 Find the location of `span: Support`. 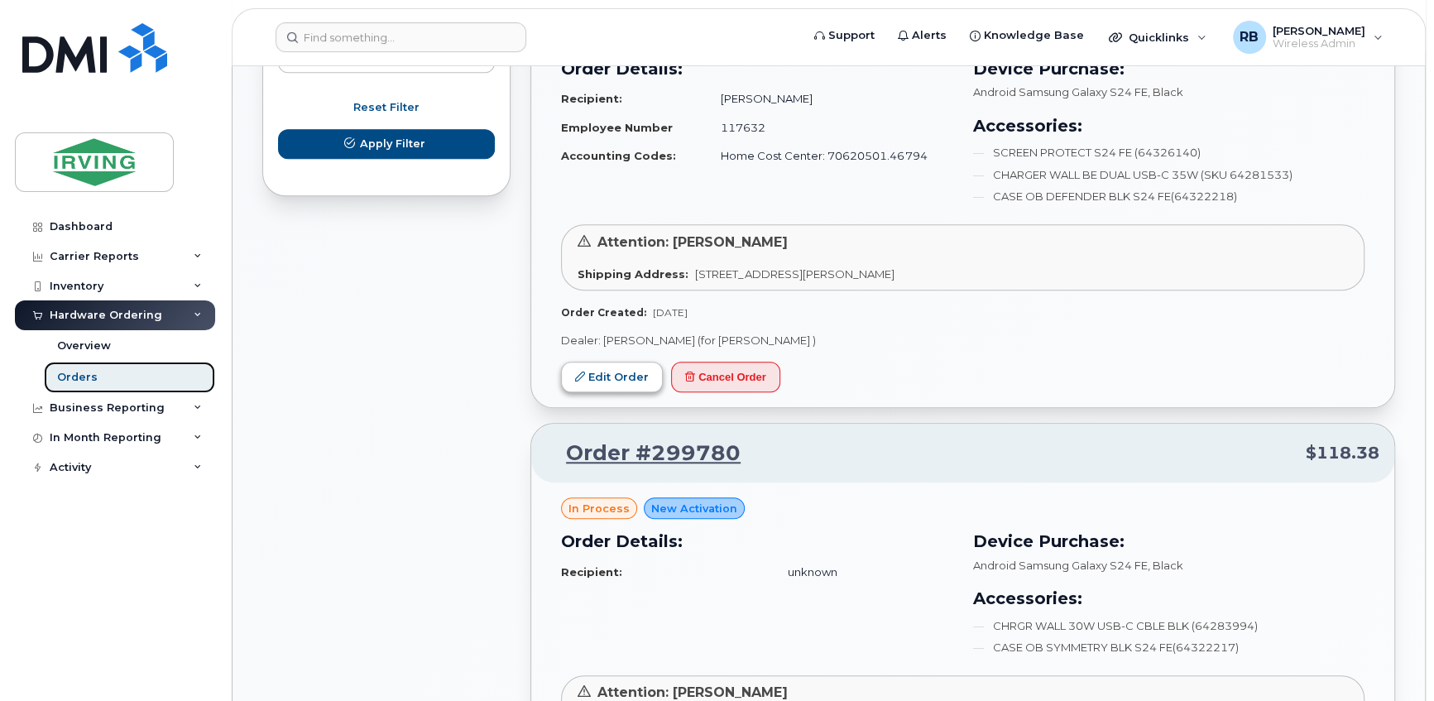

span: Support is located at coordinates (851, 36).